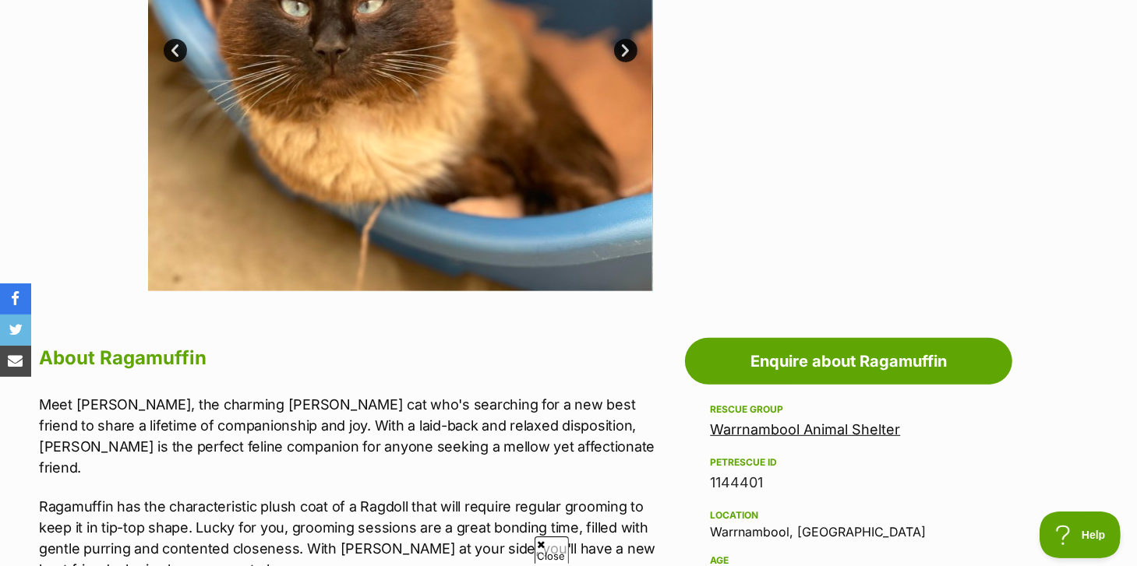 The width and height of the screenshot is (1137, 566). What do you see at coordinates (626, 51) in the screenshot?
I see `a: Next` at bounding box center [626, 51].